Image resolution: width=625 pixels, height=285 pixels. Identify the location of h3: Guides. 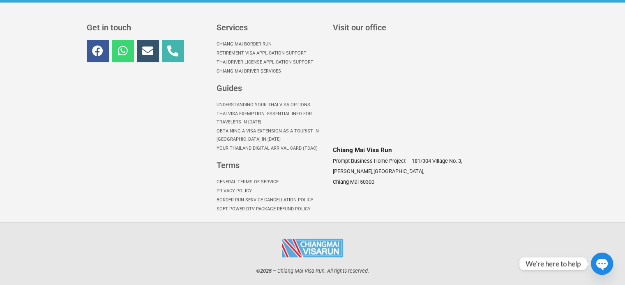
(270, 88).